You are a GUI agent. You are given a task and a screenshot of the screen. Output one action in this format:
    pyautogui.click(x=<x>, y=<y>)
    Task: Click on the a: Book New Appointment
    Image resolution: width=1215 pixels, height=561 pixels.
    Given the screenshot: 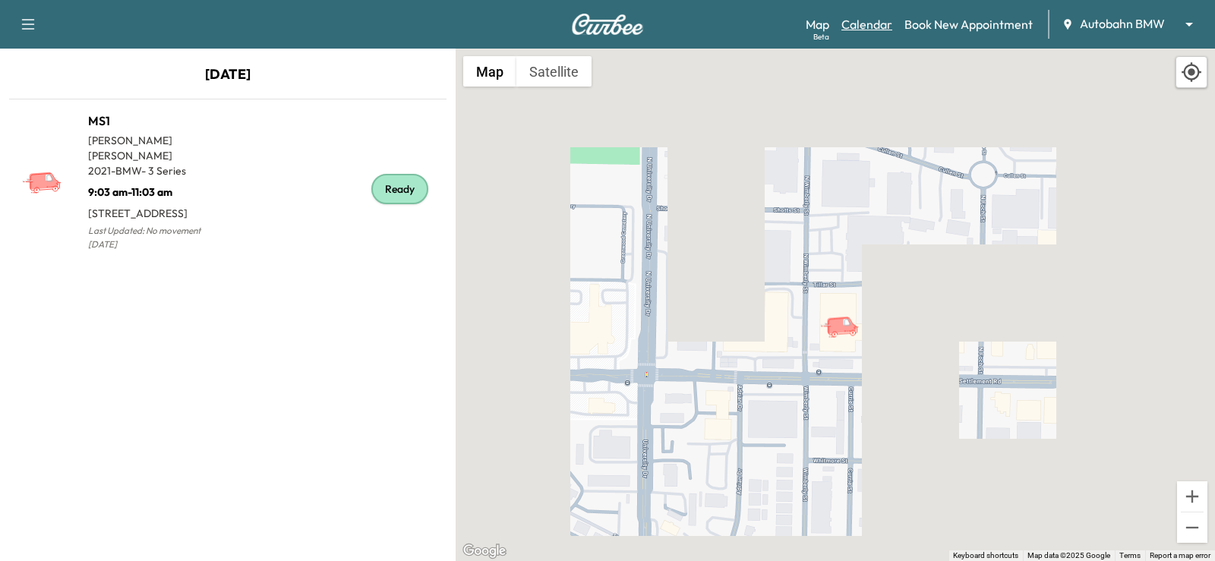 What is the action you would take?
    pyautogui.click(x=968, y=24)
    